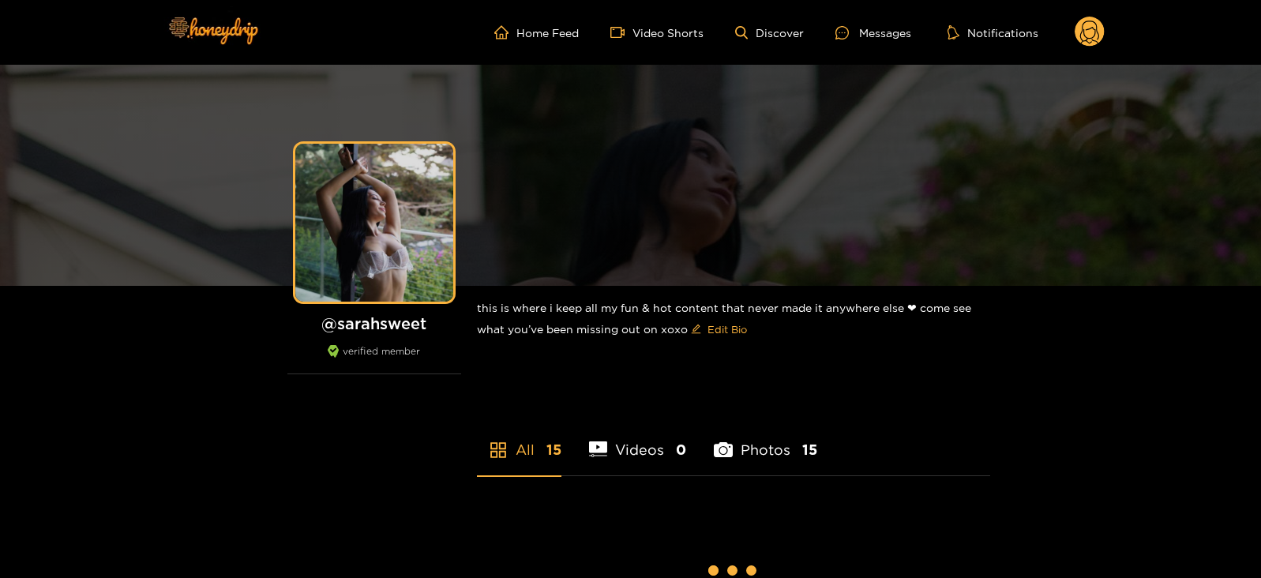  I want to click on div: verified member, so click(374, 359).